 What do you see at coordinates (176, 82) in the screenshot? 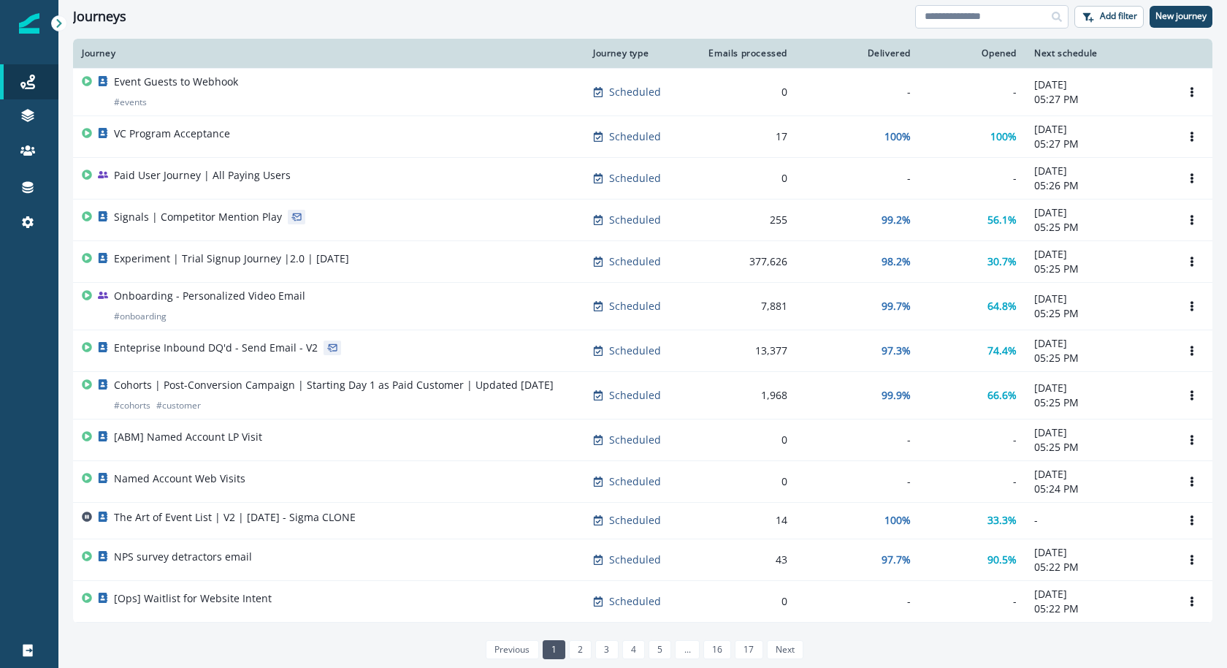
I see `p: Event Guests to Webhook` at bounding box center [176, 82].